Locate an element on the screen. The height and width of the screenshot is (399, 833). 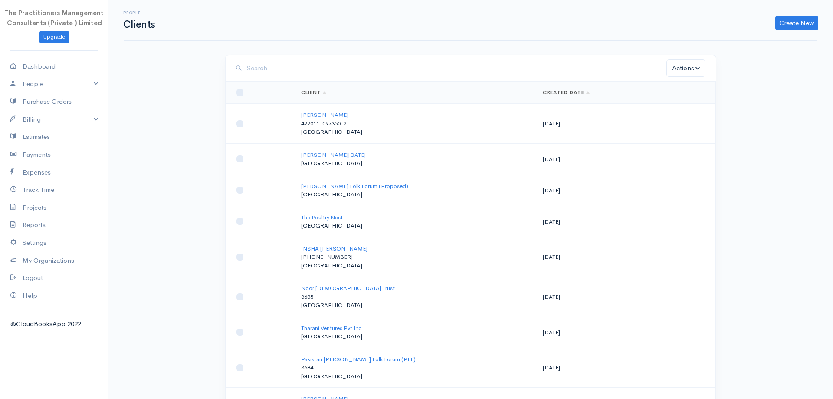
a: Client is located at coordinates (314, 92).